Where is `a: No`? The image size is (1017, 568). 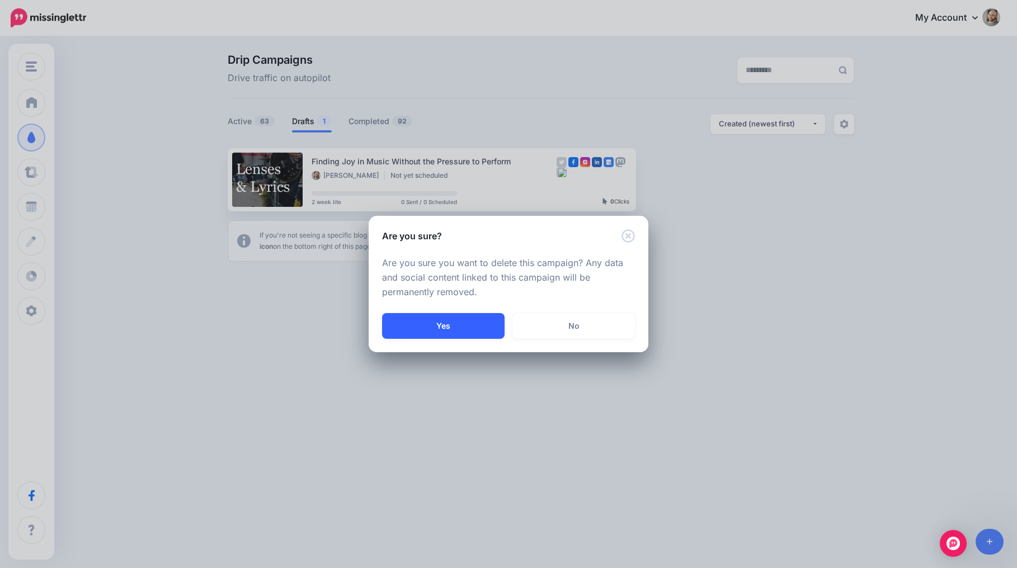 a: No is located at coordinates (573, 326).